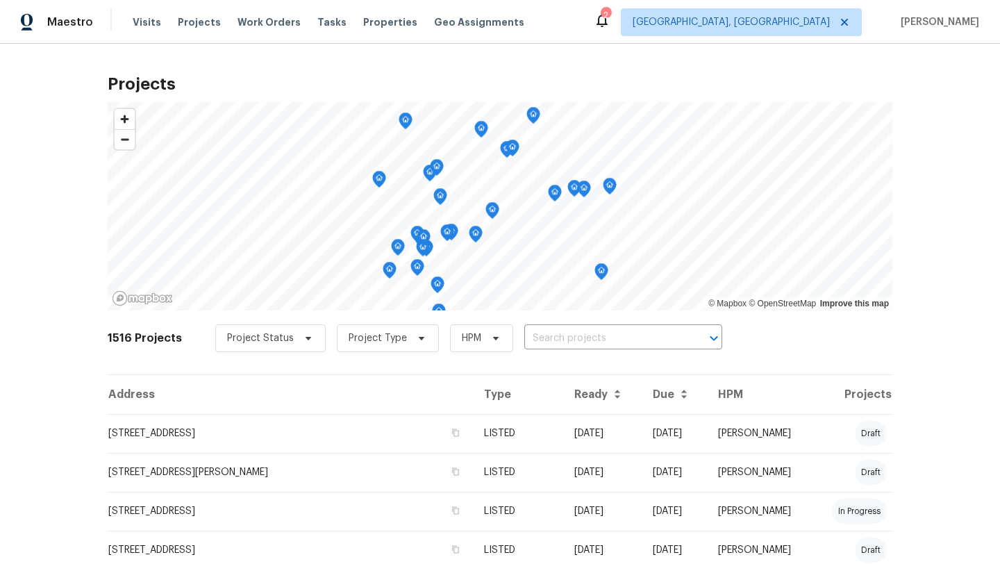  I want to click on input: Search projects, so click(603, 338).